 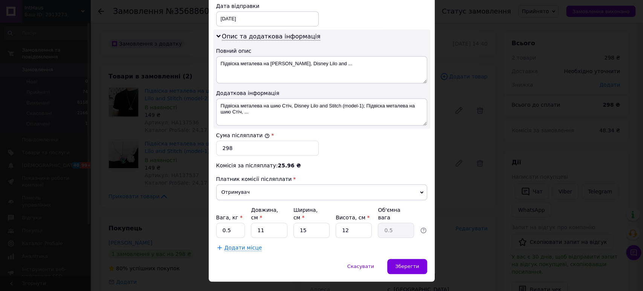 What do you see at coordinates (229, 217) in the screenshot?
I see `label: Вага, кг` at bounding box center [229, 217].